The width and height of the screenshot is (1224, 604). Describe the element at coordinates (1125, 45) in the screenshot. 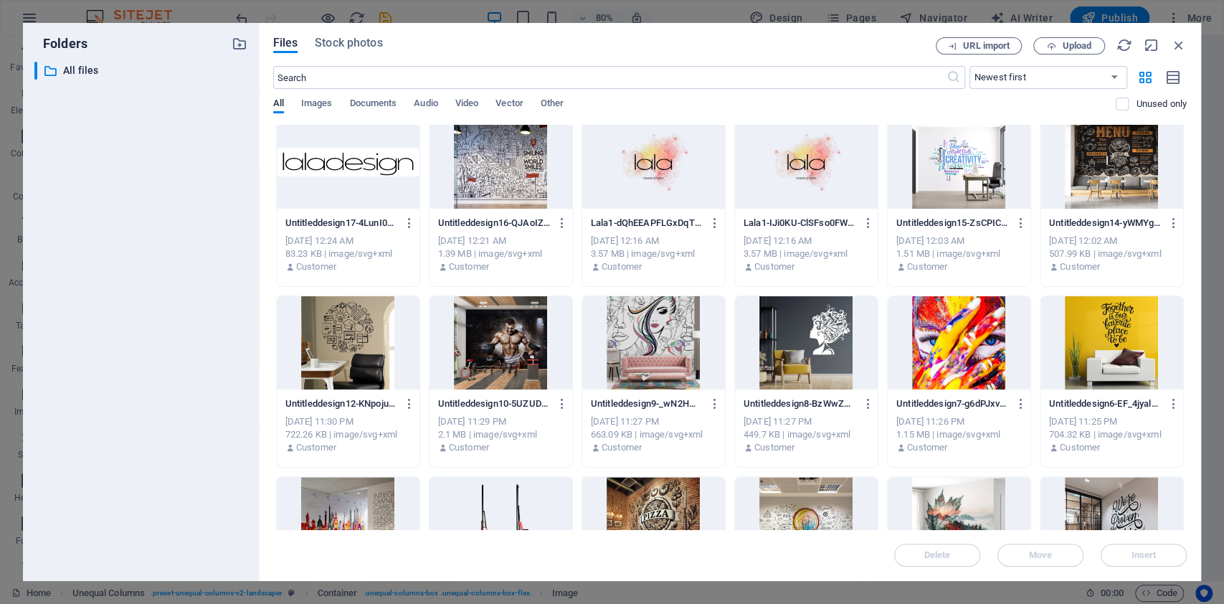

I see `i: Reload` at that location.